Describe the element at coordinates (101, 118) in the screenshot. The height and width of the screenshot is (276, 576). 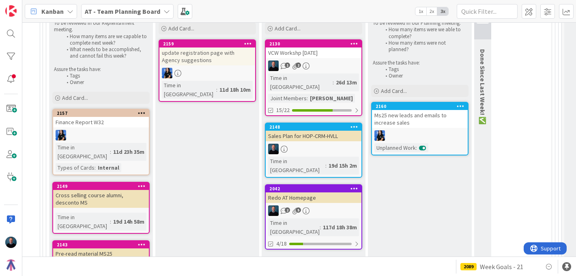
I see `div: 2157Finance Report W32` at that location.